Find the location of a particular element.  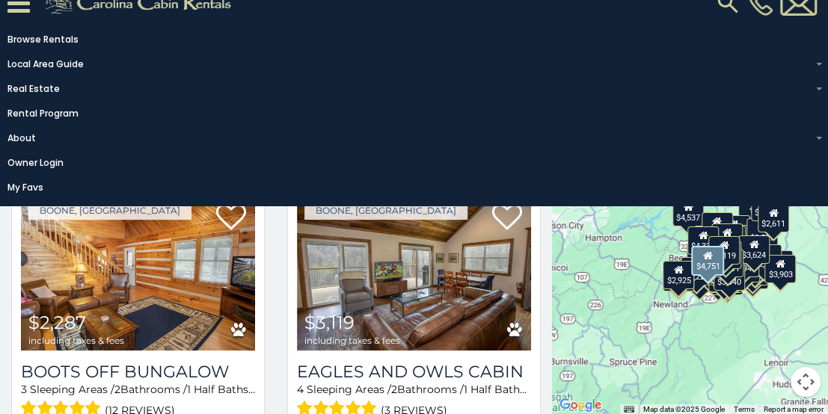

div: $2,283 is located at coordinates (767, 206).